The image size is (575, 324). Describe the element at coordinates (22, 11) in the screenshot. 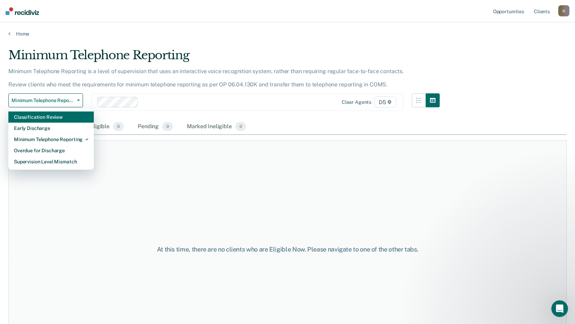

I see `img: Recidiviz` at that location.